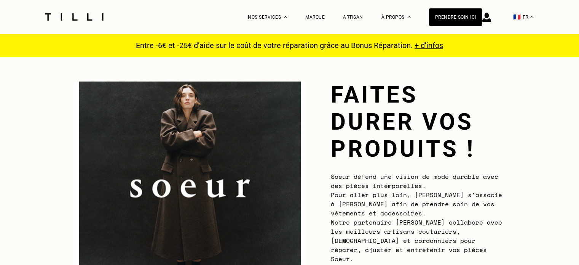 The width and height of the screenshot is (579, 265). What do you see at coordinates (315, 17) in the screenshot?
I see `a: Marque` at bounding box center [315, 17].